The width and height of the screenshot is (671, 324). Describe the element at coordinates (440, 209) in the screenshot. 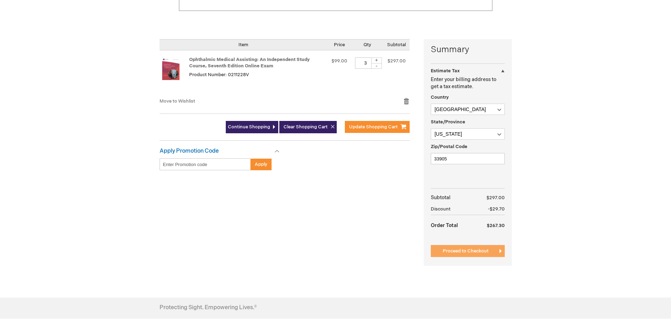

I see `span: Discount` at that location.